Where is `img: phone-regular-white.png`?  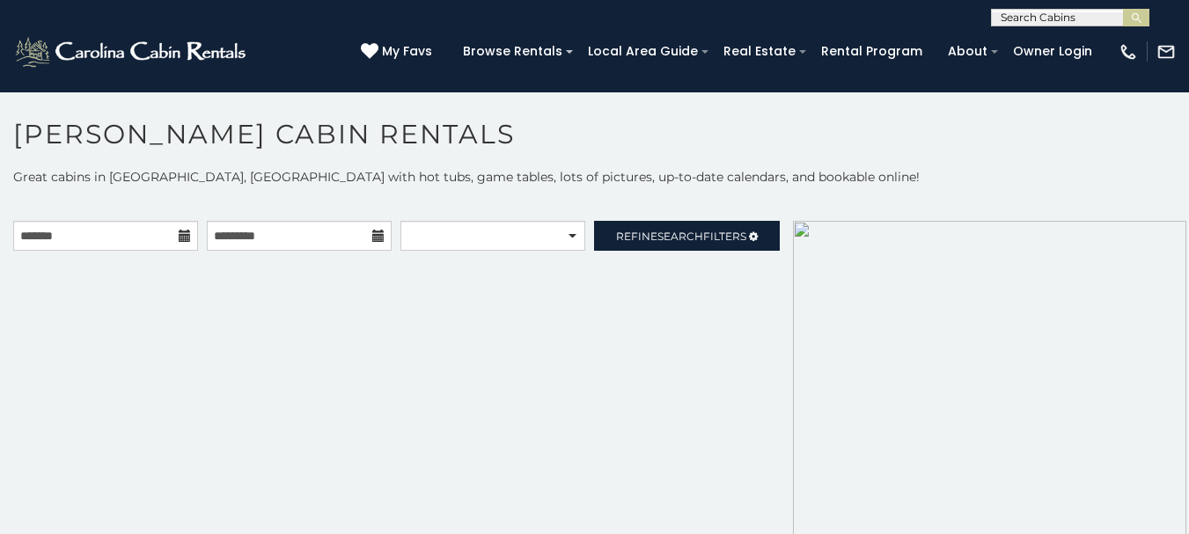
img: phone-regular-white.png is located at coordinates (1128, 52).